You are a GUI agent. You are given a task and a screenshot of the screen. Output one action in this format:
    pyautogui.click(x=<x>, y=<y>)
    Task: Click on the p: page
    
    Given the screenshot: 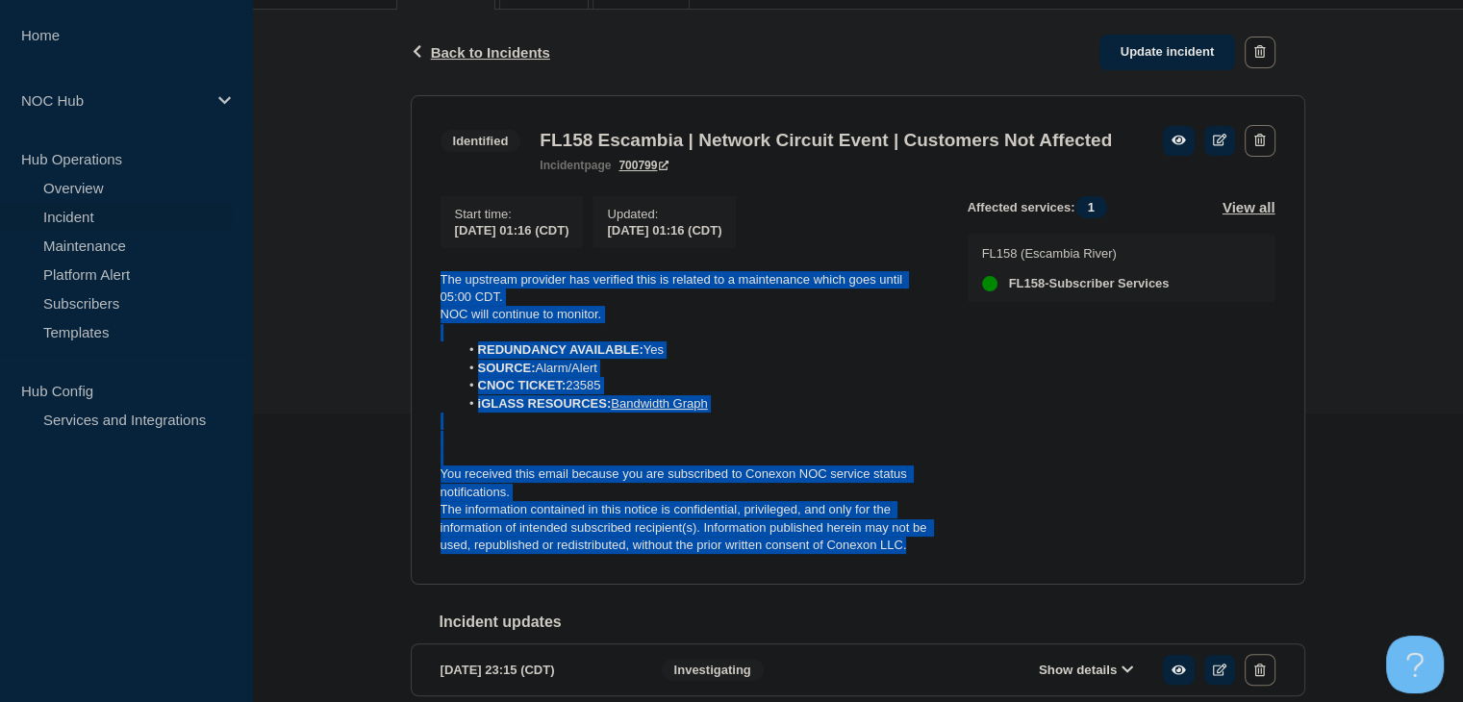 What is the action you would take?
    pyautogui.click(x=575, y=165)
    